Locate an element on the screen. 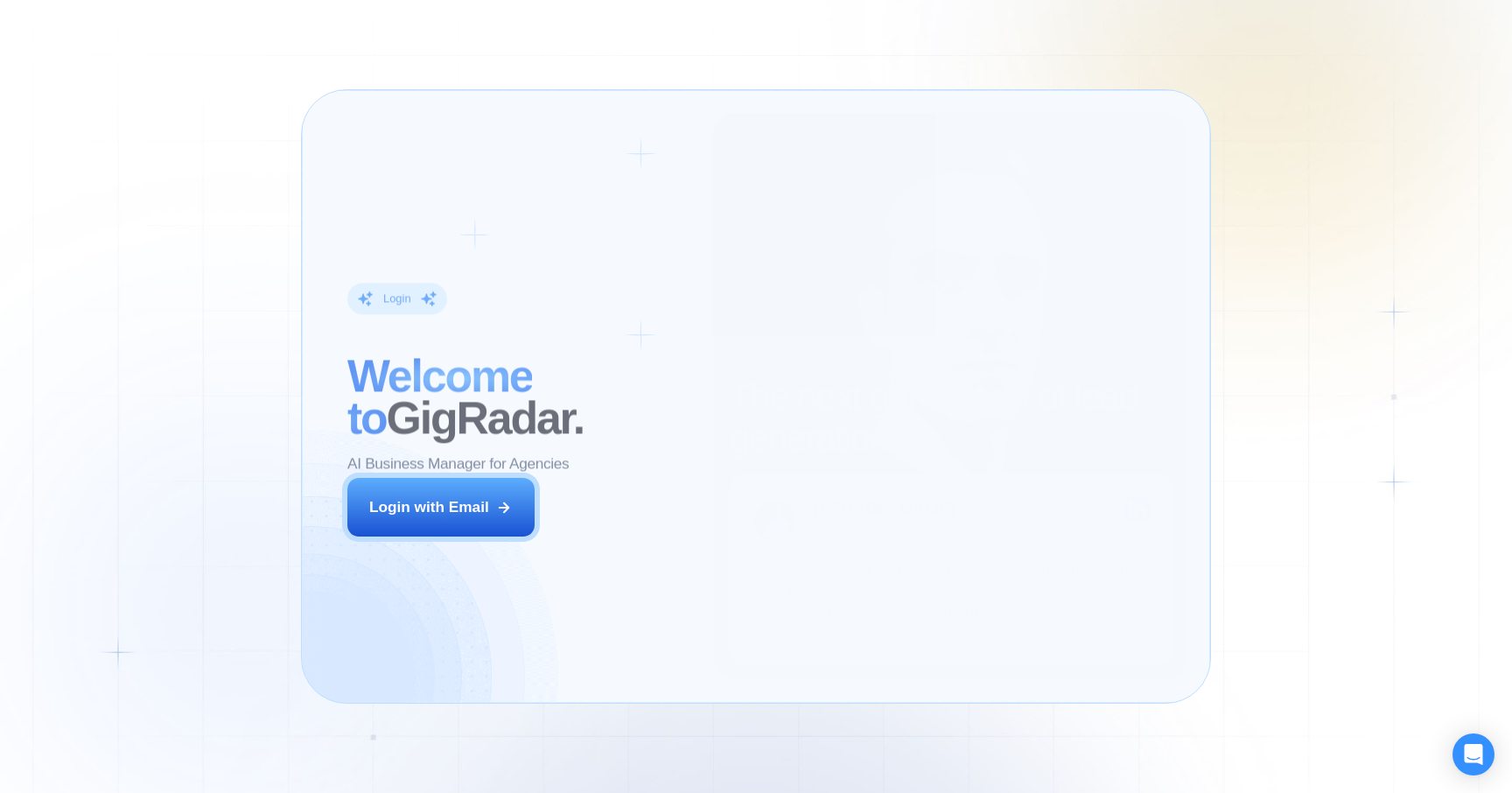 This screenshot has width=1512, height=793. div: Login is located at coordinates (397, 298).